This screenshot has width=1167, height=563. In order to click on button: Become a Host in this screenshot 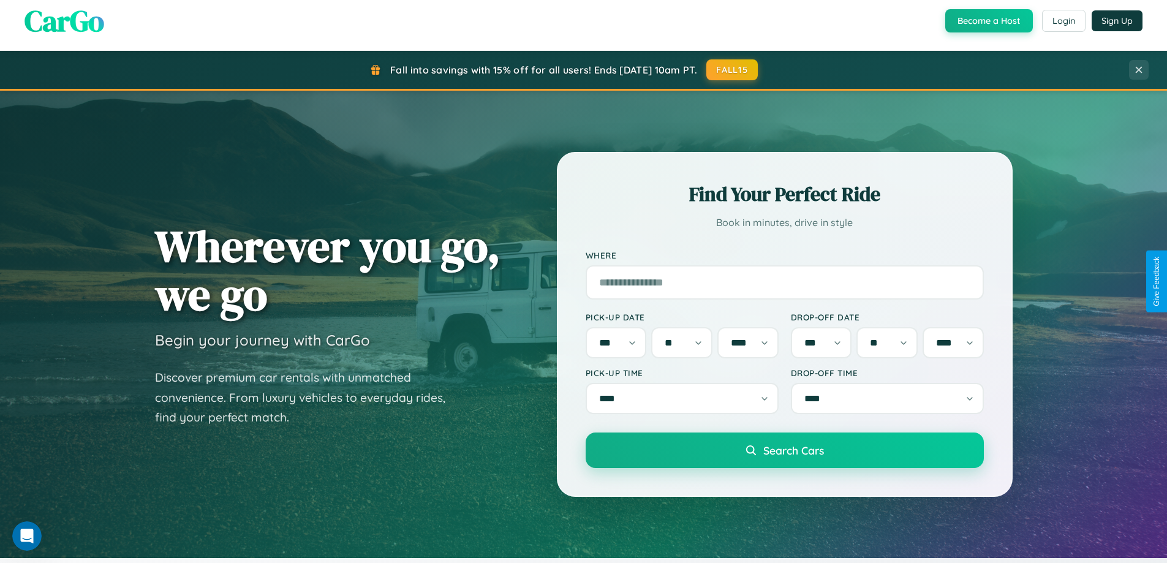, I will do `click(989, 21)`.